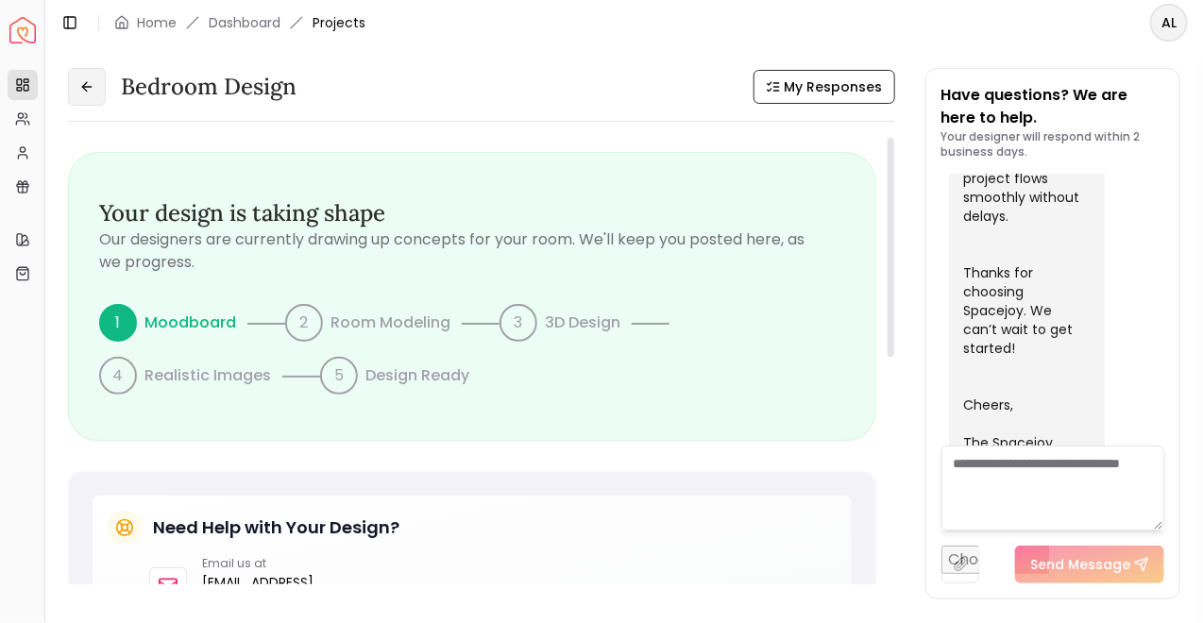 The image size is (1203, 623). Describe the element at coordinates (1169, 23) in the screenshot. I see `span: AL` at that location.